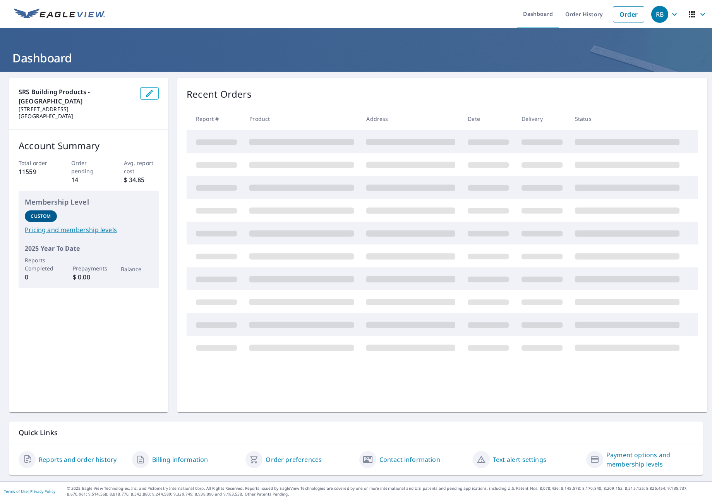 This screenshot has height=501, width=712. Describe the element at coordinates (629, 14) in the screenshot. I see `a: Order` at that location.